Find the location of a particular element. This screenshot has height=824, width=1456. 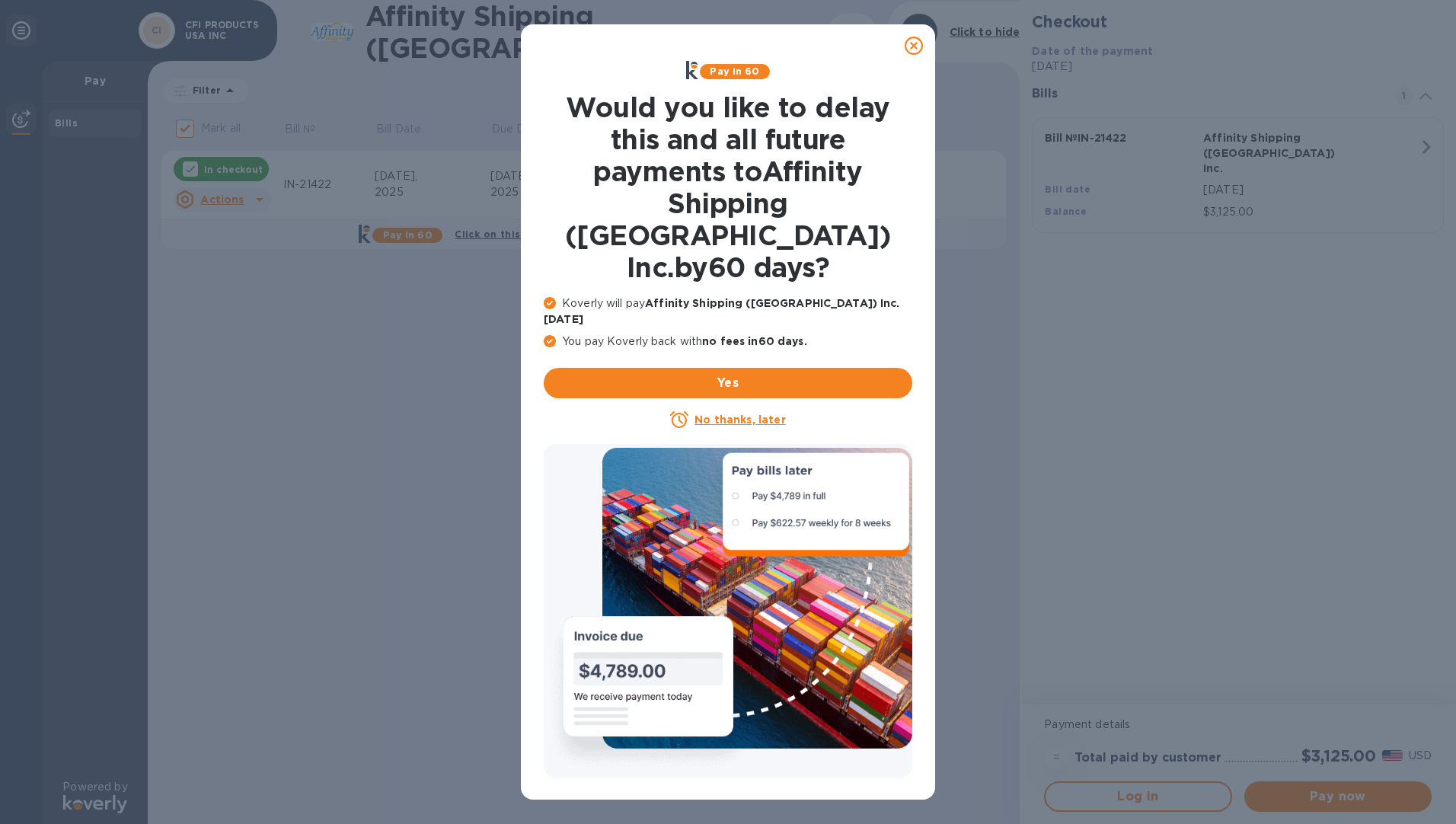

p: You pay Koverly back with is located at coordinates (728, 341).